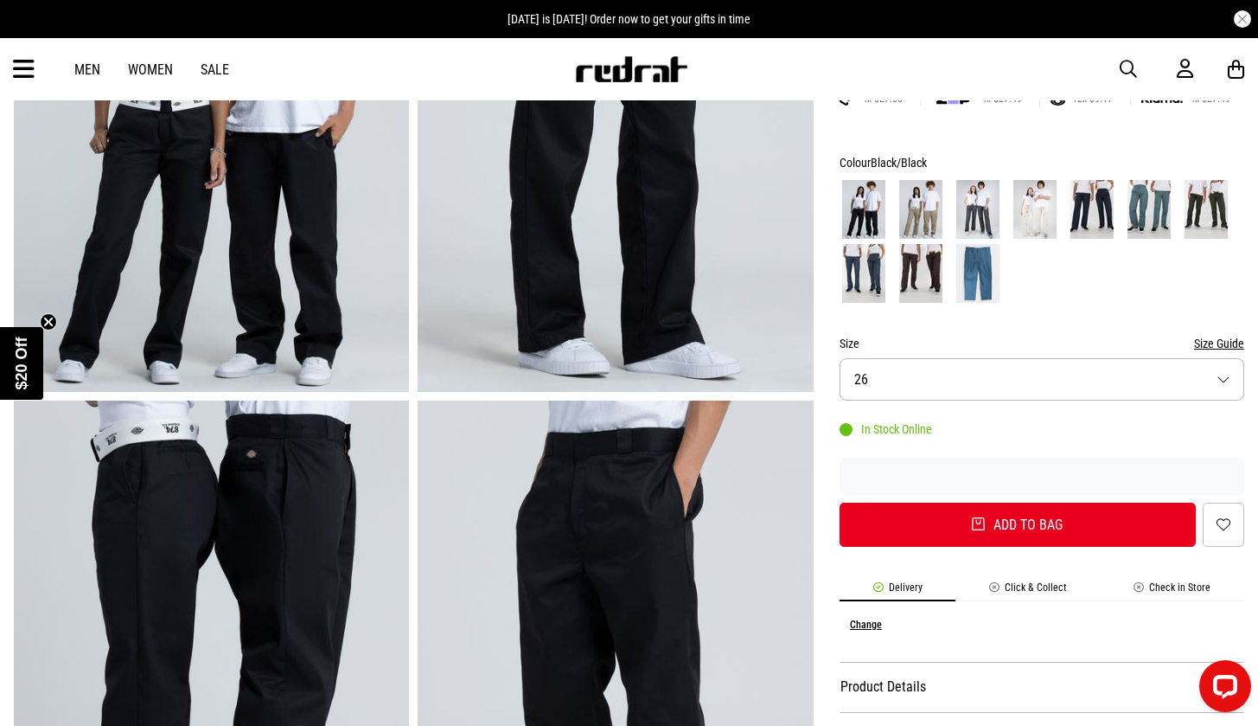 The height and width of the screenshot is (726, 1258). I want to click on dt: Product Details, so click(1042, 687).